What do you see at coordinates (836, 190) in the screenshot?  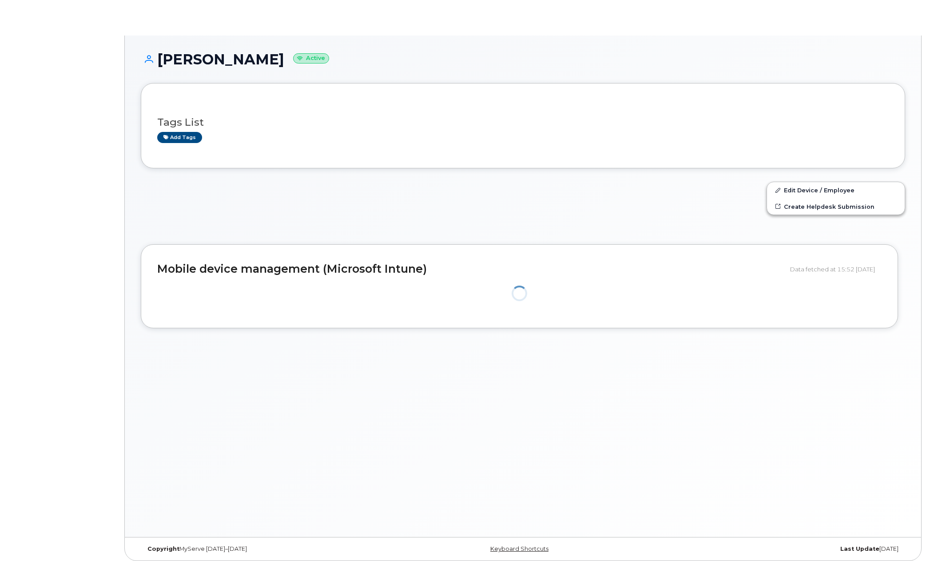 I see `a: Edit Device / Employee` at bounding box center [836, 190].